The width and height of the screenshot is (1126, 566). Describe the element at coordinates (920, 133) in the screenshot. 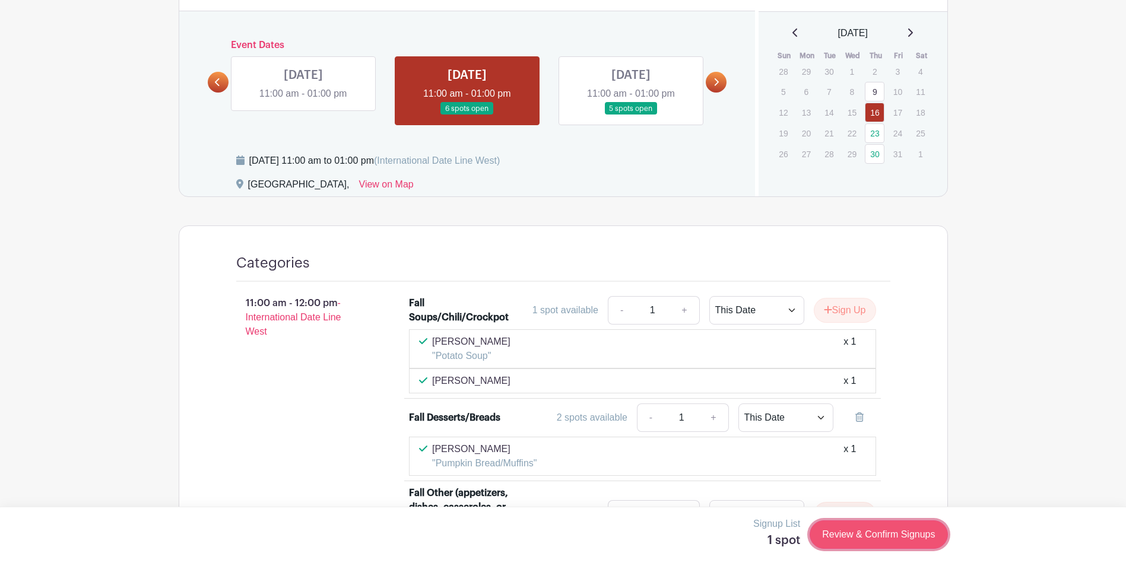

I see `p: 25` at that location.